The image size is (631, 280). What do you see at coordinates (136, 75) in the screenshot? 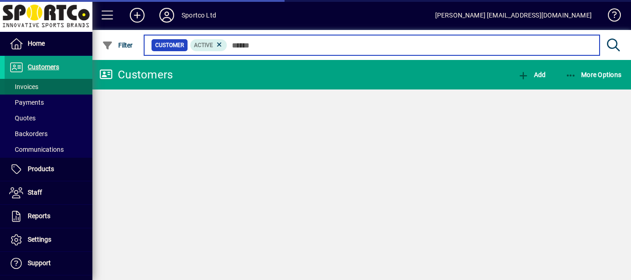
I see `div: Customers` at bounding box center [136, 75].